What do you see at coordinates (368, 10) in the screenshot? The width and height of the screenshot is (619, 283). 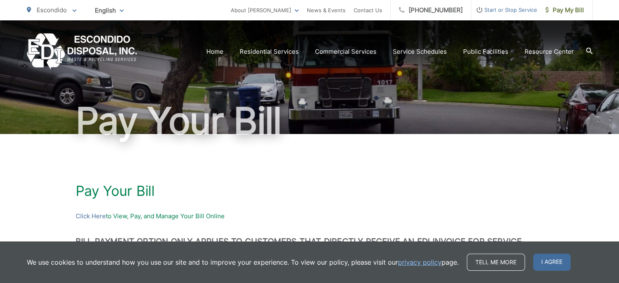 I see `a: Contact Us` at bounding box center [368, 10].